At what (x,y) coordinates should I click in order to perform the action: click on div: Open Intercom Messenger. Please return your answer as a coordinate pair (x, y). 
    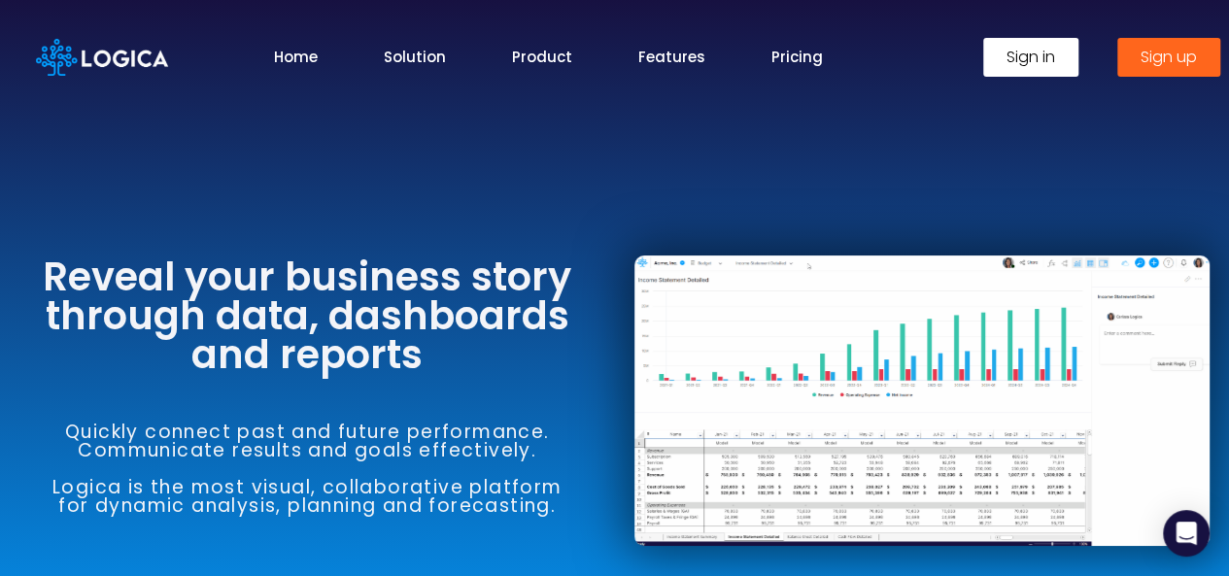
    Looking at the image, I should click on (1186, 533).